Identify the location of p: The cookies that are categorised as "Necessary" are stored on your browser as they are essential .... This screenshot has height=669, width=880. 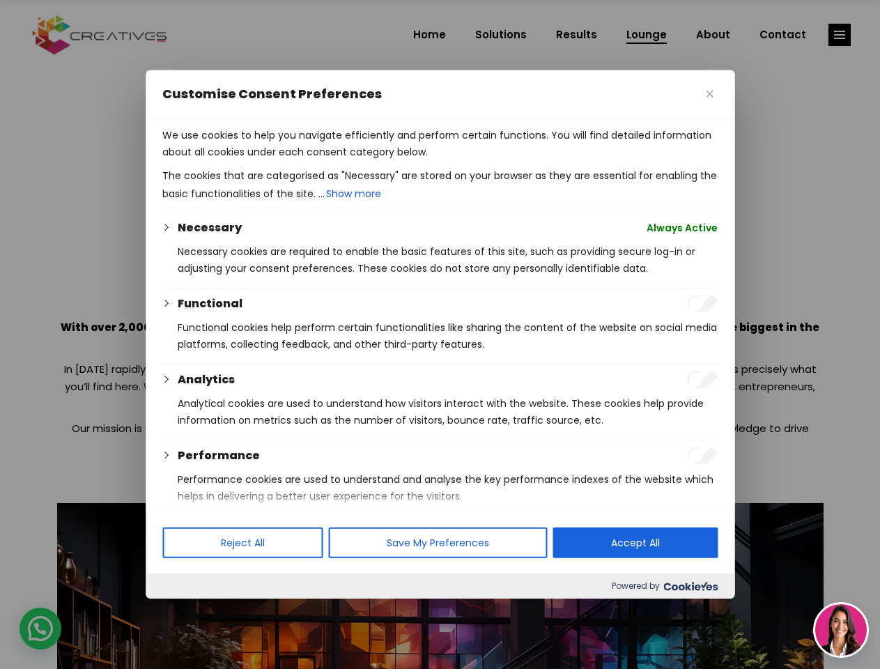
(440, 185).